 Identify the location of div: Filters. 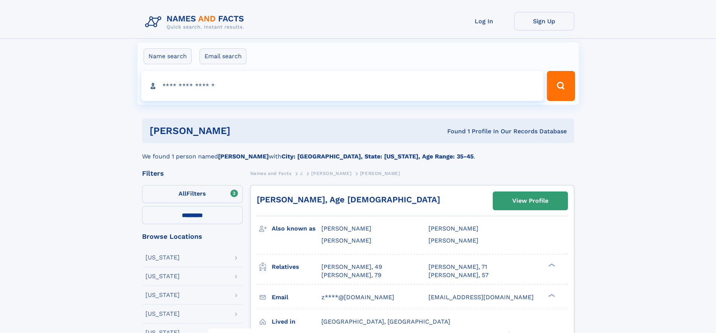
(192, 174).